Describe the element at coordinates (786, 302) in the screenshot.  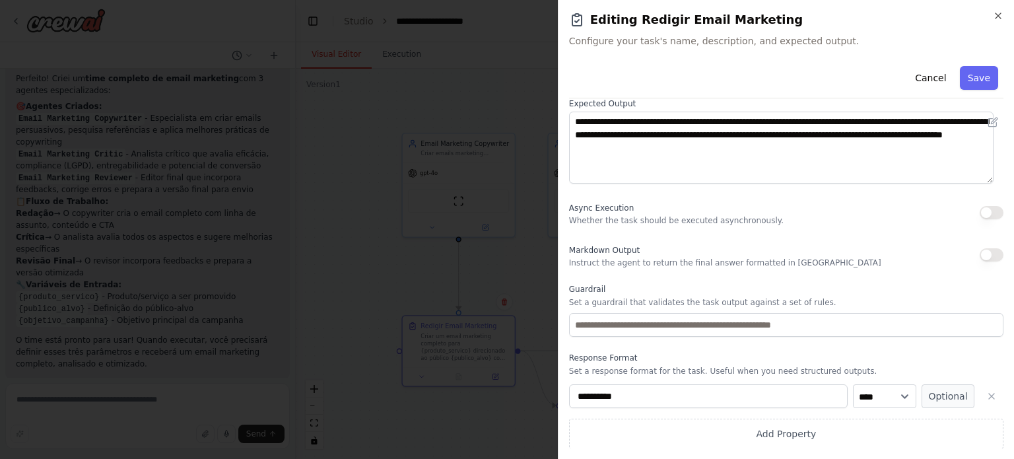
I see `p: Set a guardrail that validates the task output against a set of rules.` at that location.